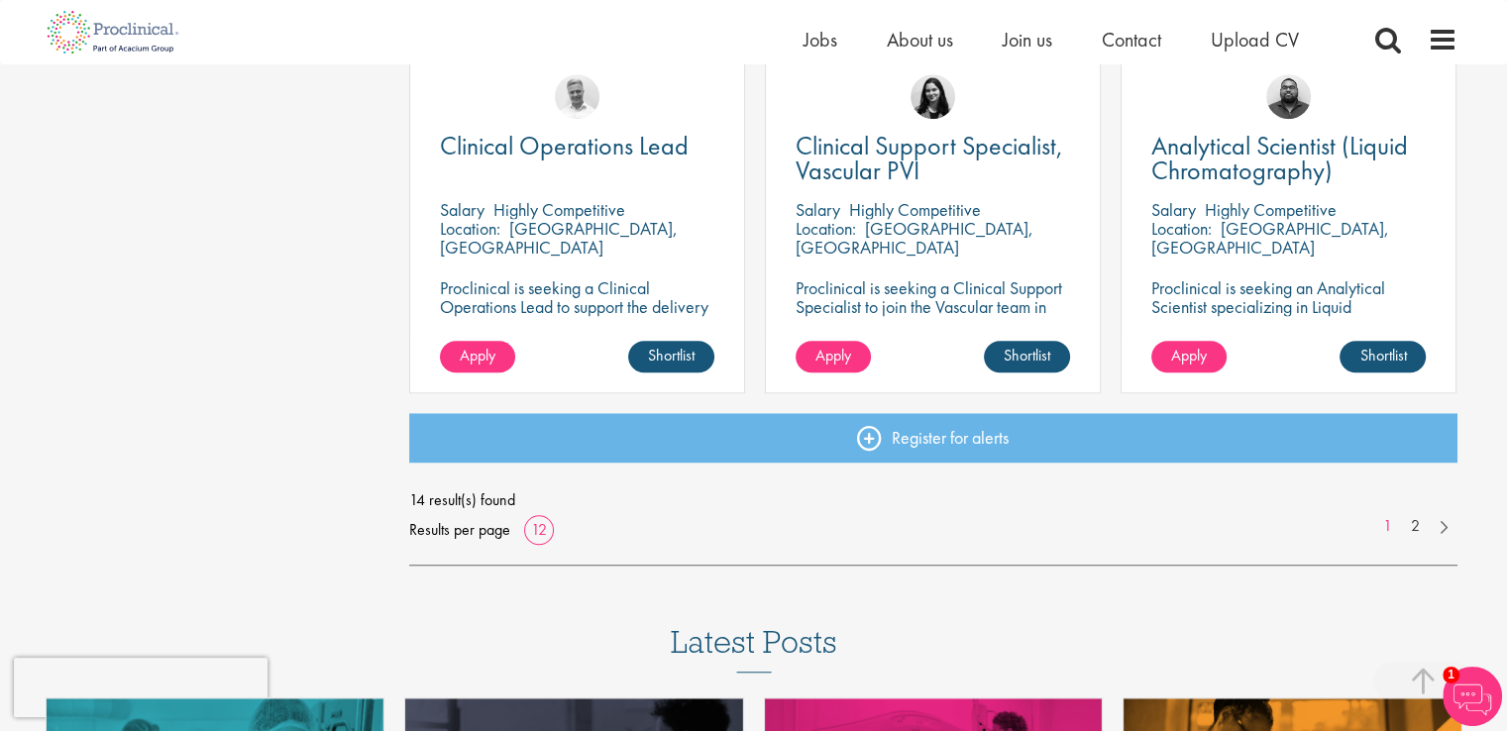  Describe the element at coordinates (577, 96) in the screenshot. I see `a: Joshua Bye` at that location.